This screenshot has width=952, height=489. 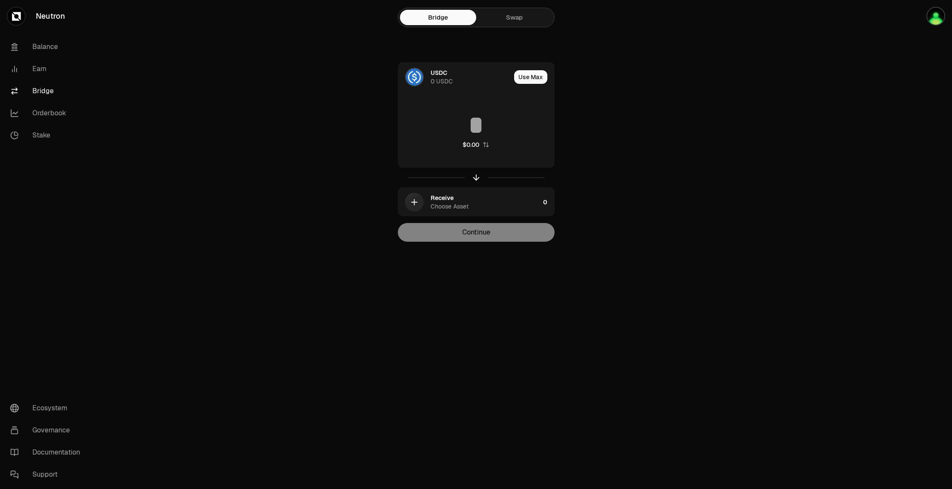 What do you see at coordinates (935, 16) in the screenshot?
I see `img: Oldbloom` at bounding box center [935, 16].